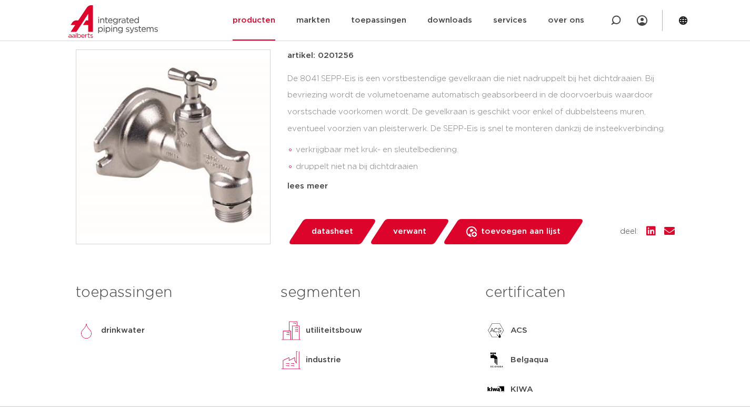 The image size is (750, 407). I want to click on li: eenvoudige en snelle montage dankzij insteekverbinding, so click(486, 184).